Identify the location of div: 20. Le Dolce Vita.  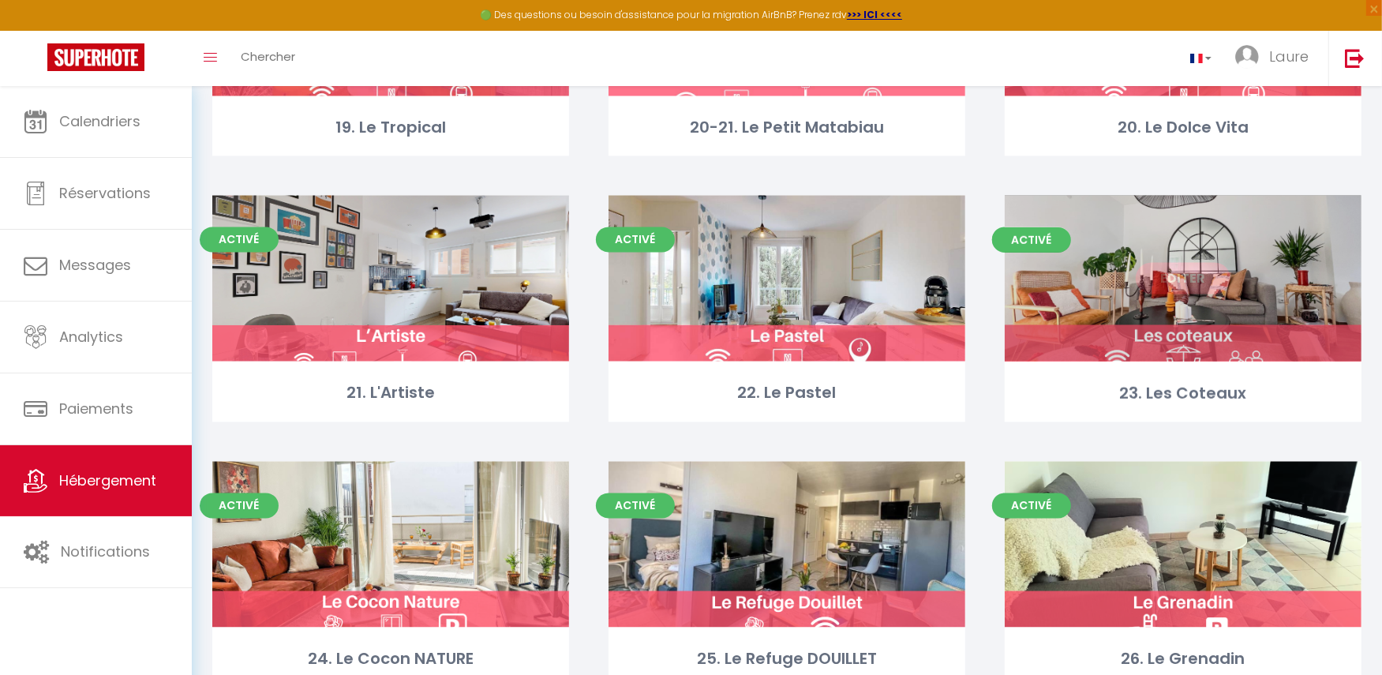
(1183, 127).